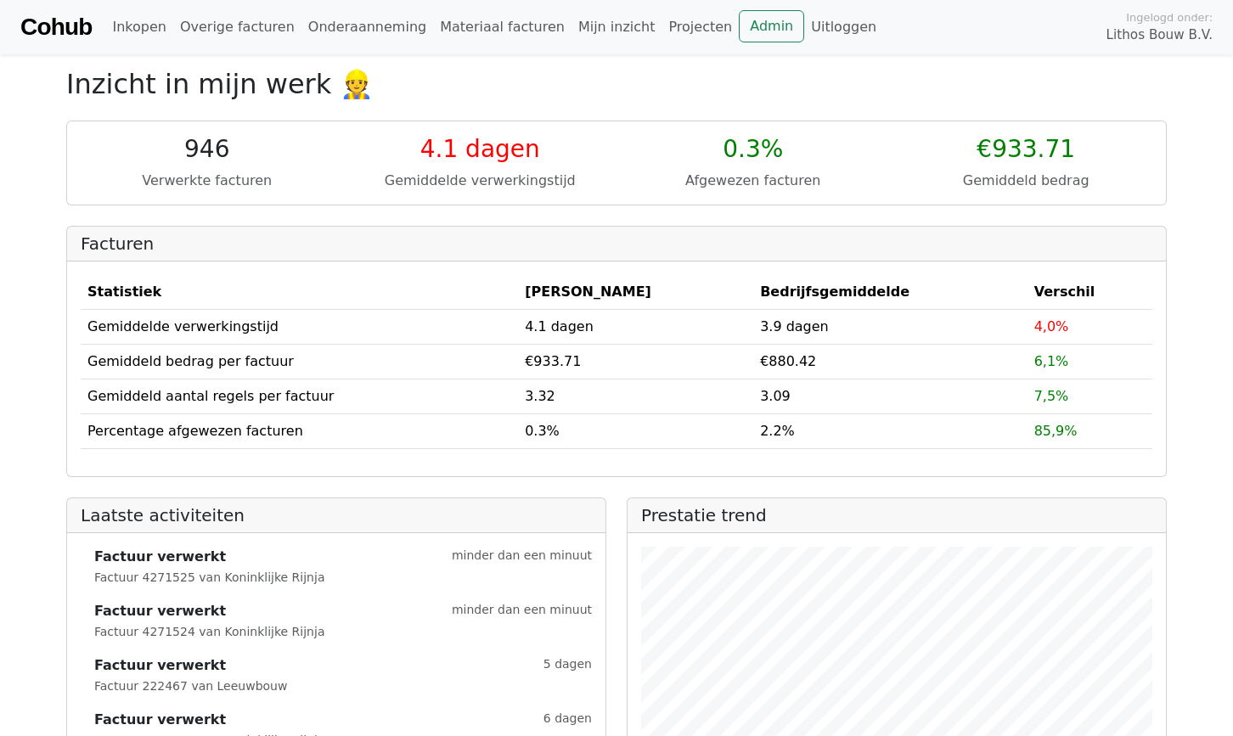 This screenshot has height=736, width=1233. What do you see at coordinates (1051, 361) in the screenshot?
I see `span: 6,1%` at bounding box center [1051, 361].